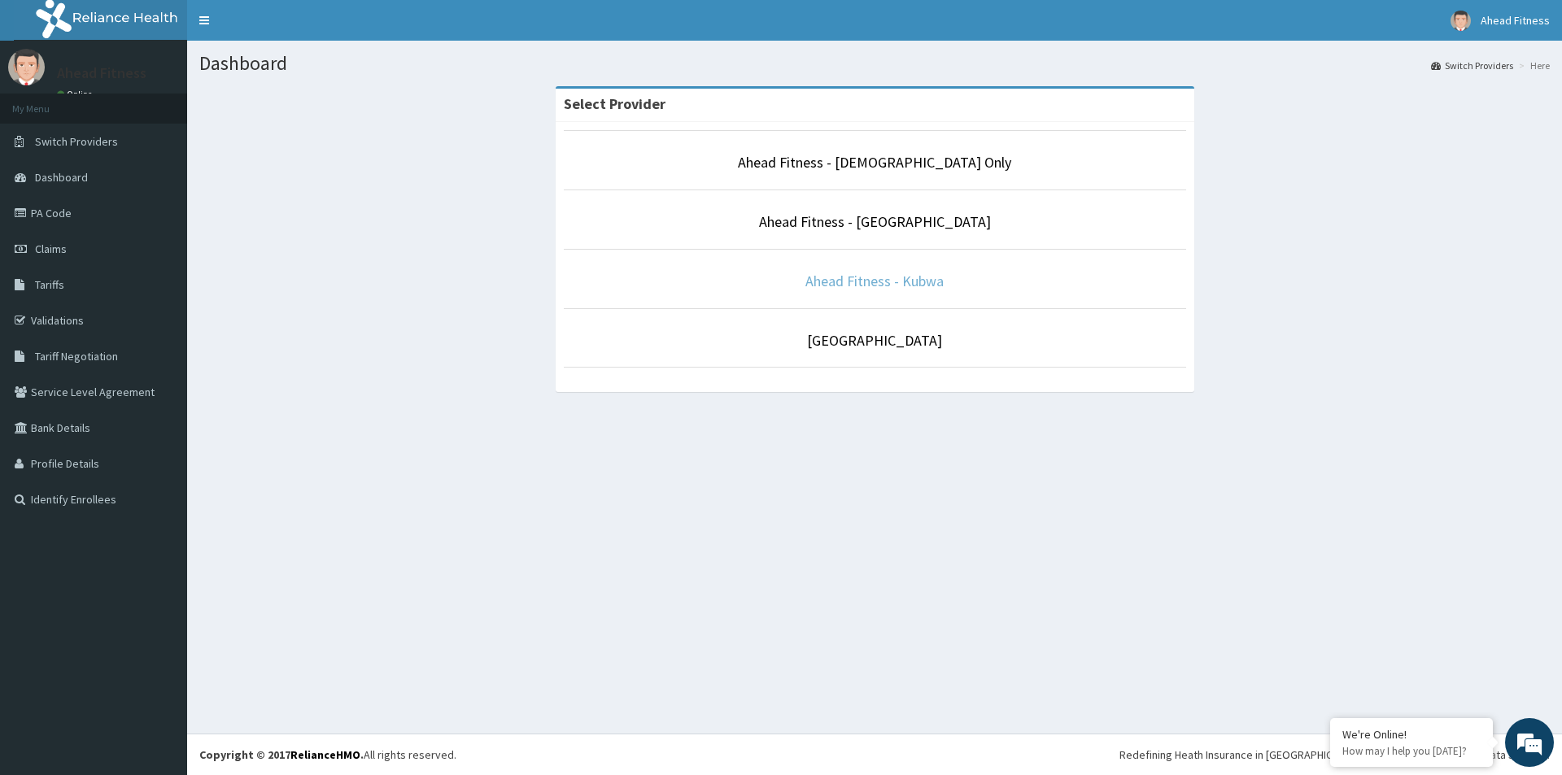 Image resolution: width=1562 pixels, height=775 pixels. I want to click on span: Ahead Fitness, so click(1515, 20).